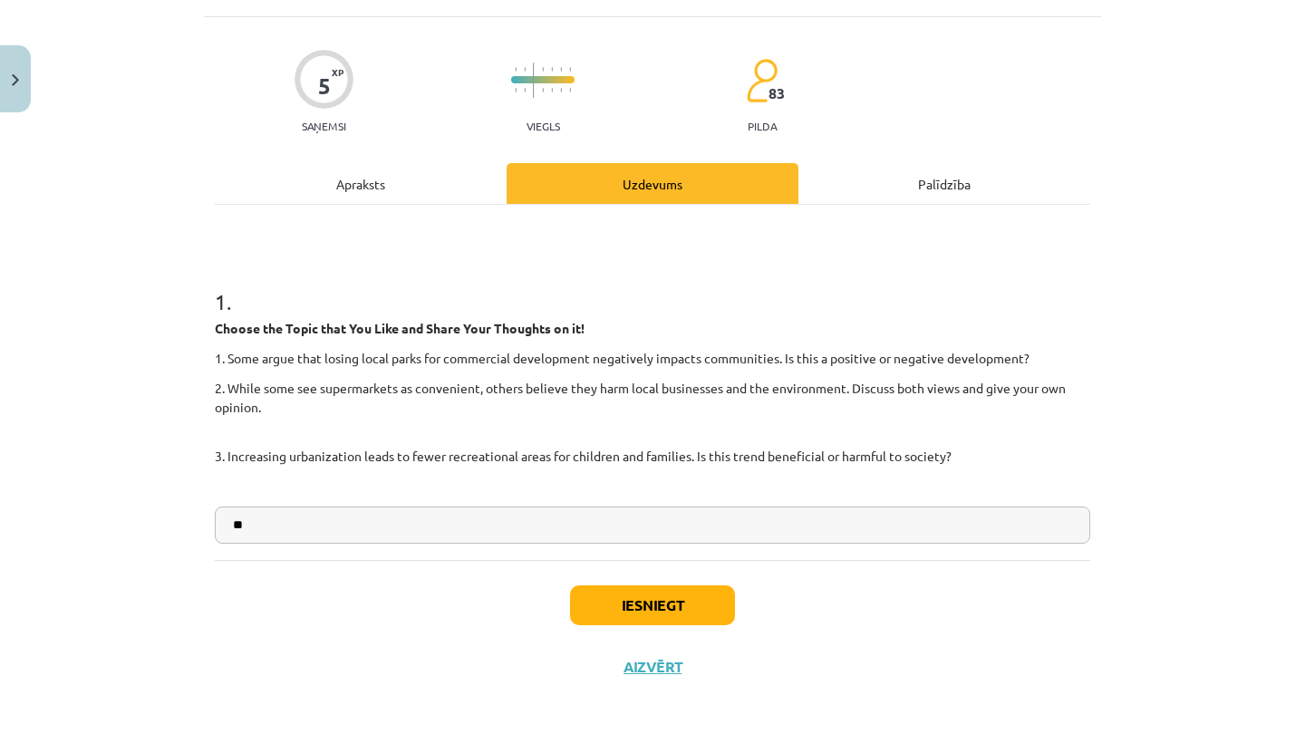 This screenshot has height=743, width=1305. Describe the element at coordinates (337, 72) in the screenshot. I see `span: XP` at that location.